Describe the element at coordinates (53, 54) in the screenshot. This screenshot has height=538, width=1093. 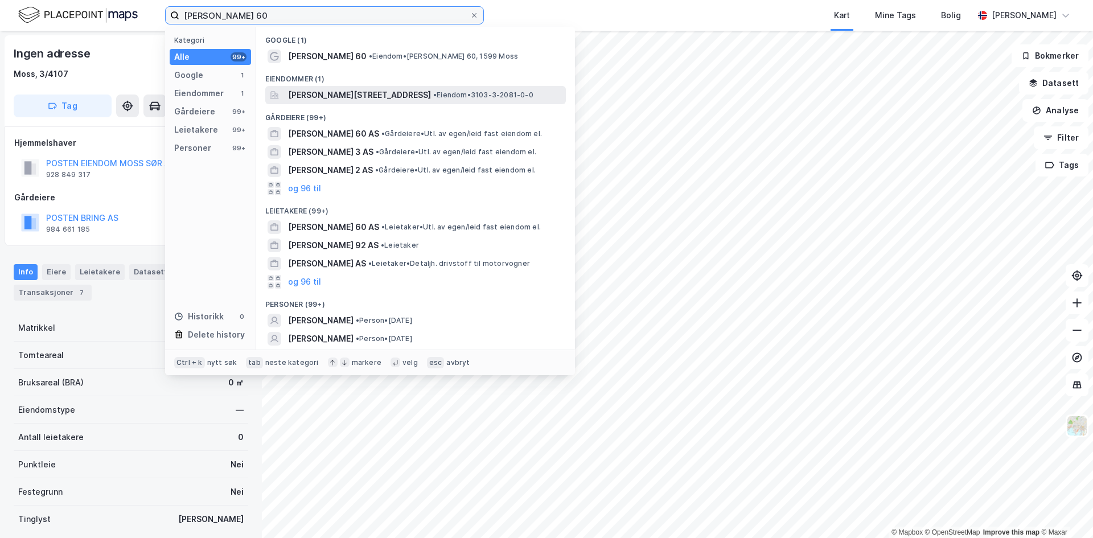
I see `div: Ingen adresse` at that location.